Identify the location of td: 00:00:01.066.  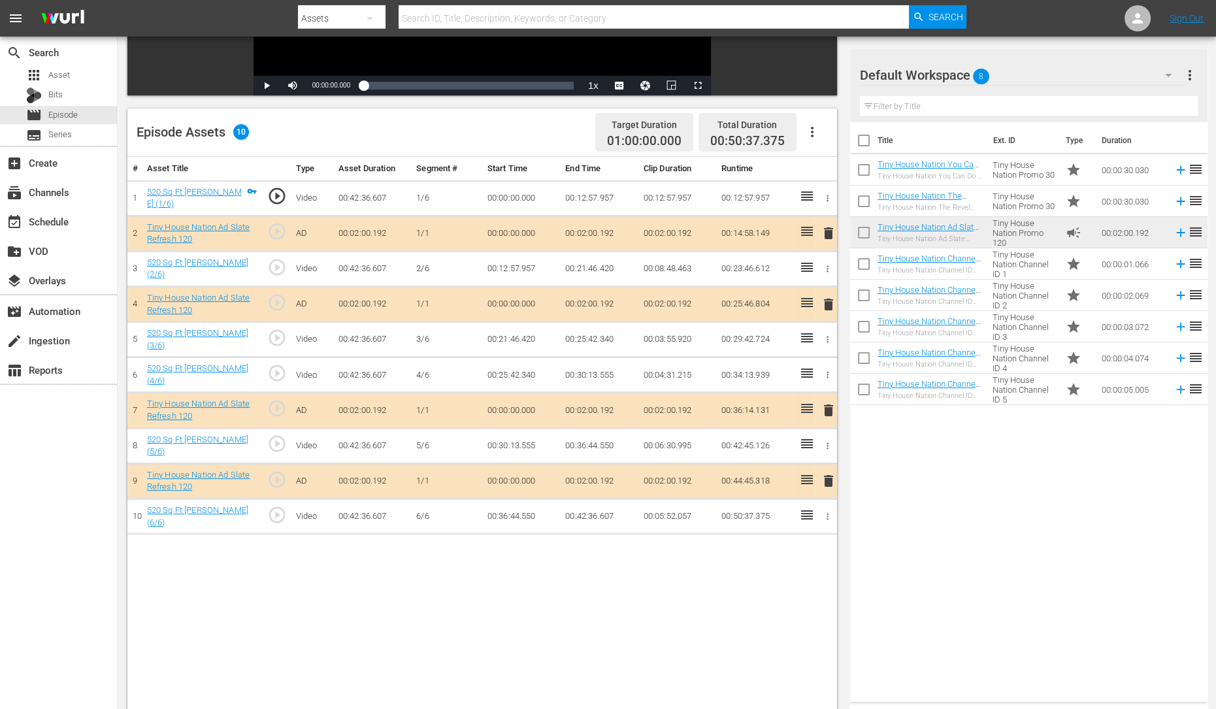
(1133, 264).